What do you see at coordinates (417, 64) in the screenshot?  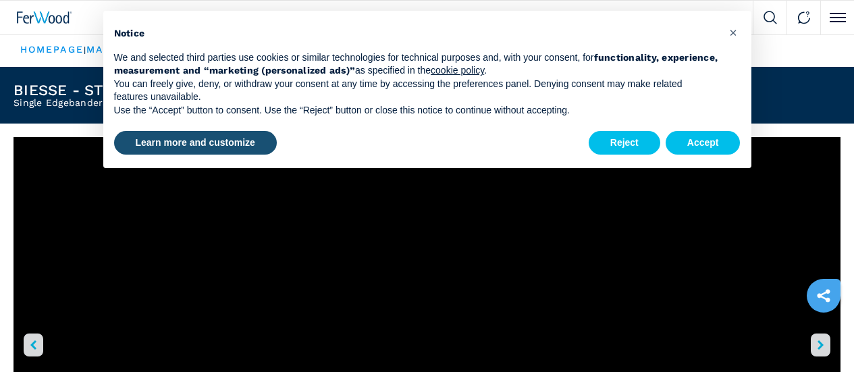 I see `p: We and selected third parties use cookies or similar technologies for technical purposes and, wit...` at bounding box center [417, 64].